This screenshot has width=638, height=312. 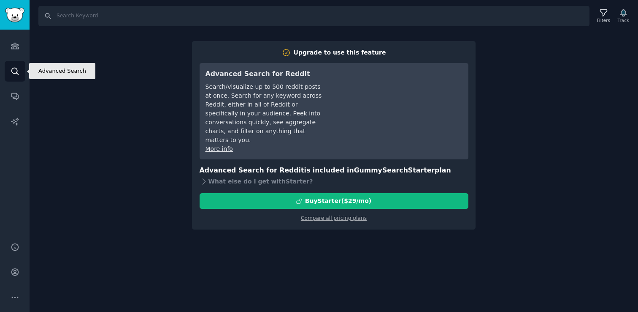 I want to click on div: Buy Starter ($ 29 /mo ), so click(x=338, y=200).